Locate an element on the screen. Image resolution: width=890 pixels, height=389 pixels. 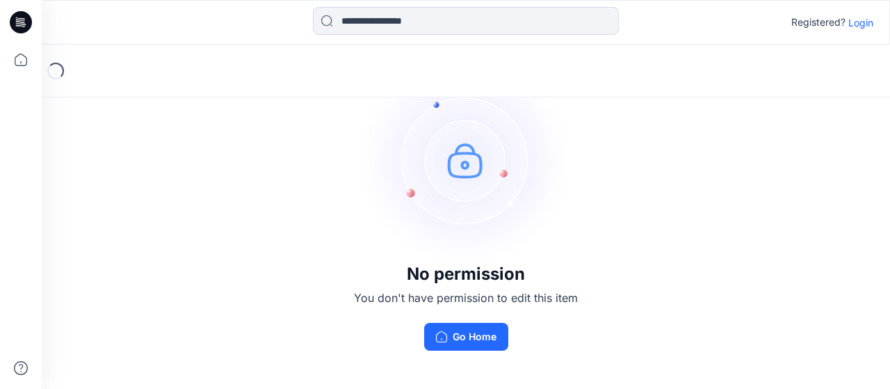
p: You don't have permission to edit this item is located at coordinates (466, 298).